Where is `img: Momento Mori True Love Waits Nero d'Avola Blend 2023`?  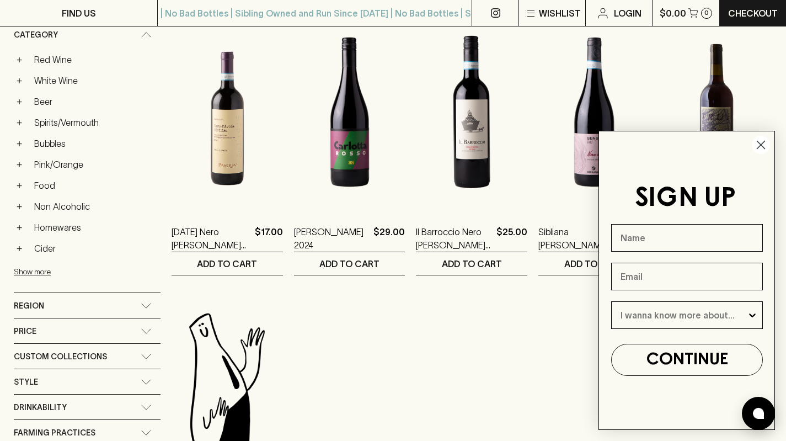
img: Momento Mori True Love Waits Nero d'Avola Blend 2023 is located at coordinates (716, 112).